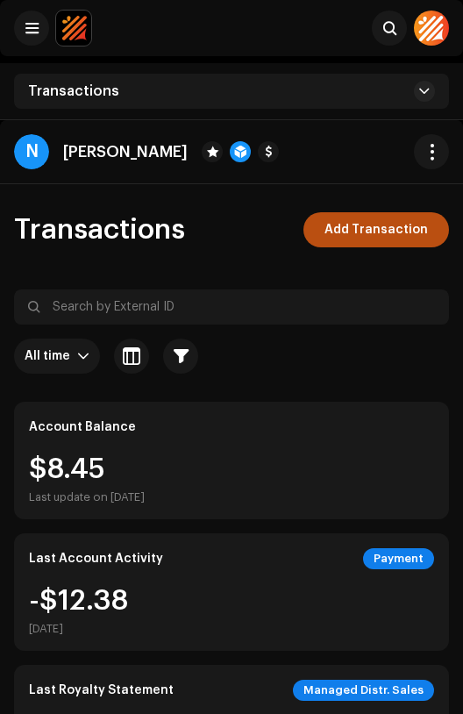  I want to click on span: All time, so click(51, 356).